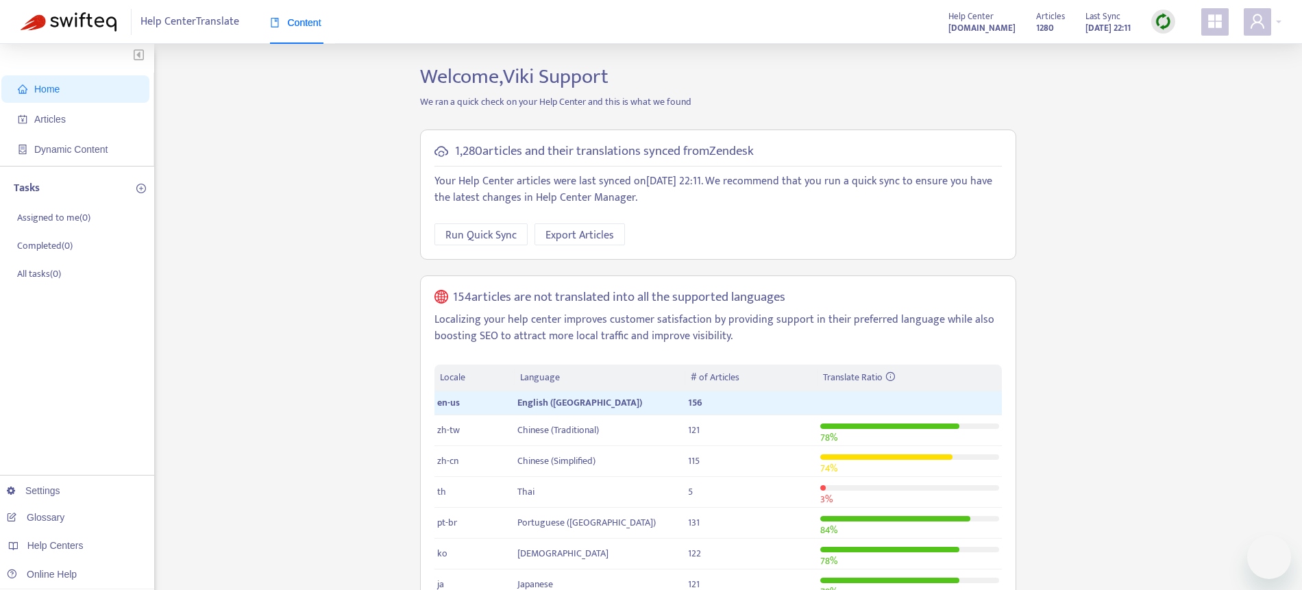 The height and width of the screenshot is (590, 1302). What do you see at coordinates (39, 273) in the screenshot?
I see `p: All tasks ( 0 )` at bounding box center [39, 273].